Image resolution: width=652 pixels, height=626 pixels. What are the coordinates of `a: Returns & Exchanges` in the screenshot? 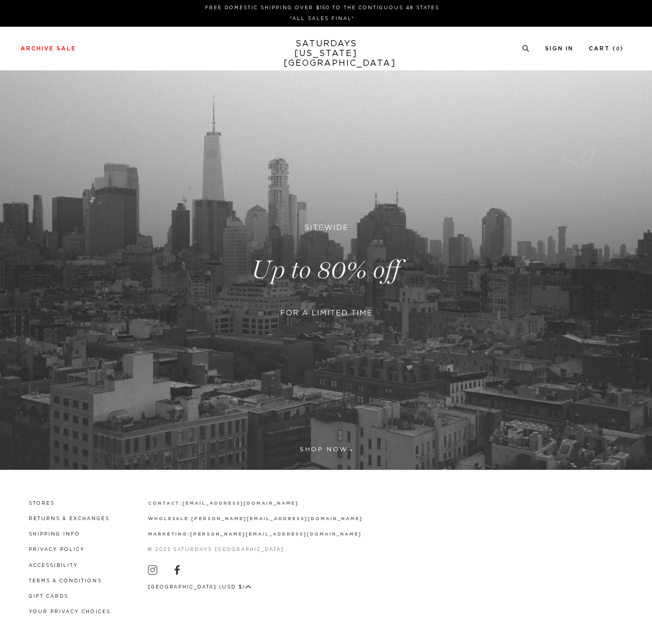 It's located at (69, 519).